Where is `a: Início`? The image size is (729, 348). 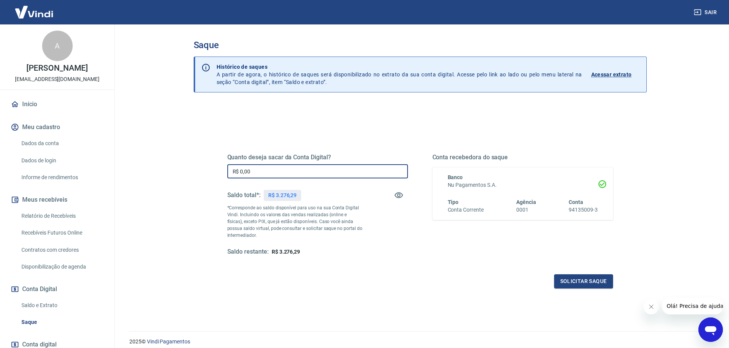 a: Início is located at coordinates (57, 104).